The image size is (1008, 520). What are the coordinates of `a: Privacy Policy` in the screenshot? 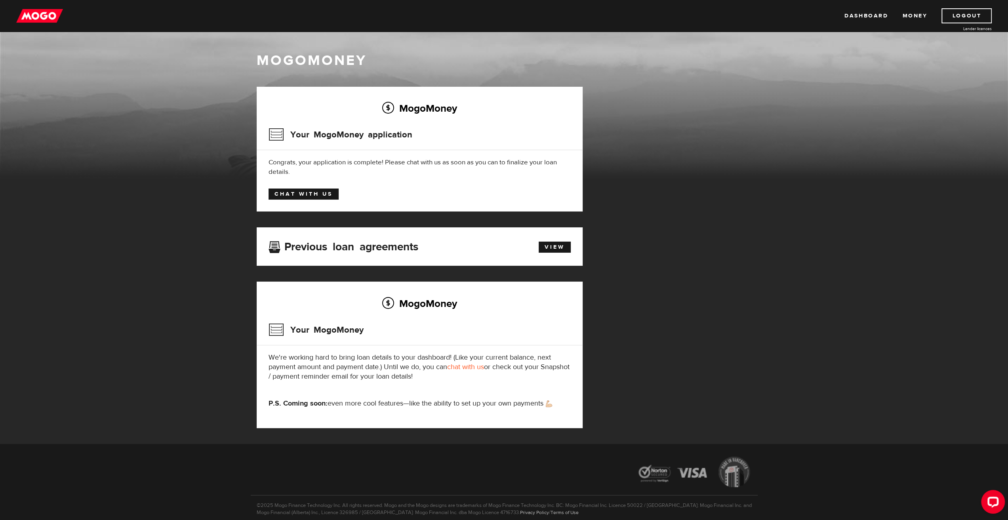 It's located at (534, 512).